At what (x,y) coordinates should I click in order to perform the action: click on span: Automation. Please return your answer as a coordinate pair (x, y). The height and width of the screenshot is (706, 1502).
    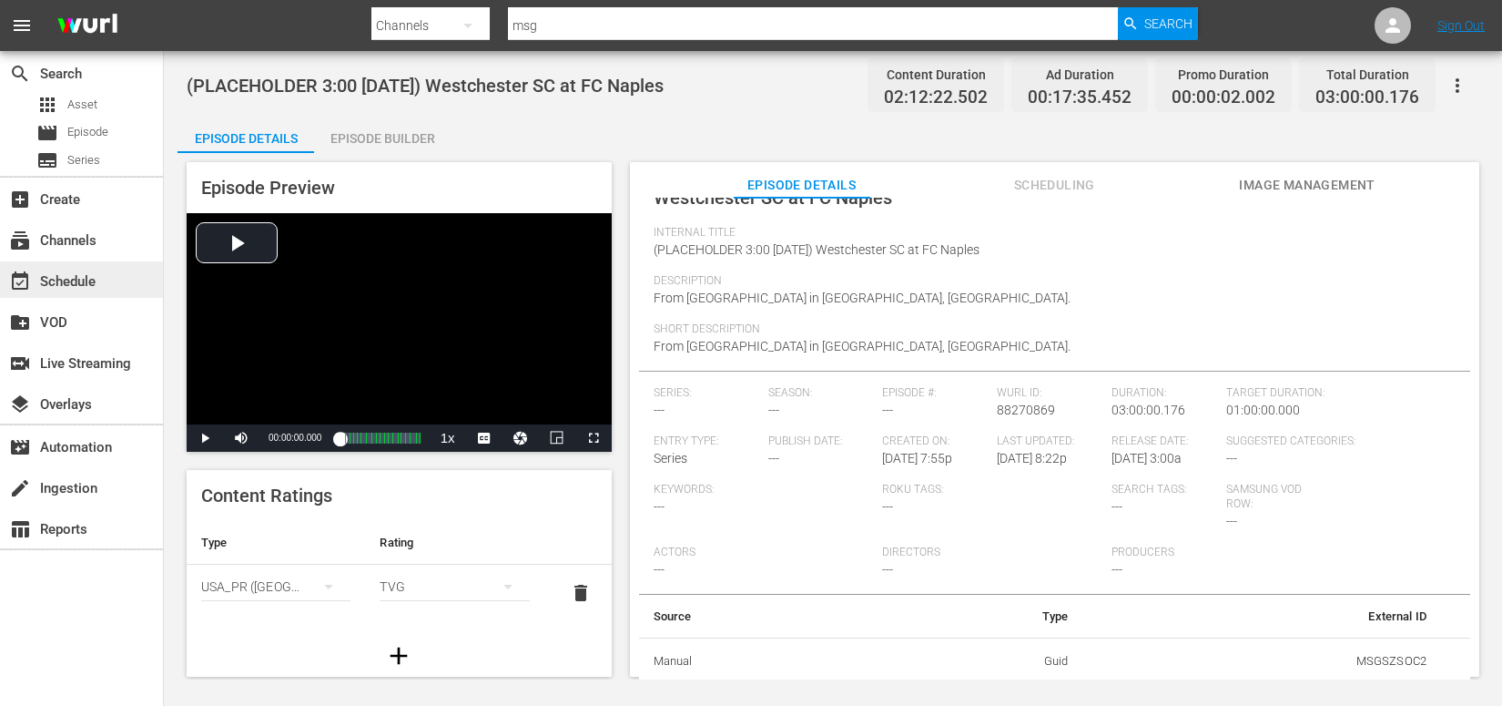
    Looking at the image, I should click on (20, 447).